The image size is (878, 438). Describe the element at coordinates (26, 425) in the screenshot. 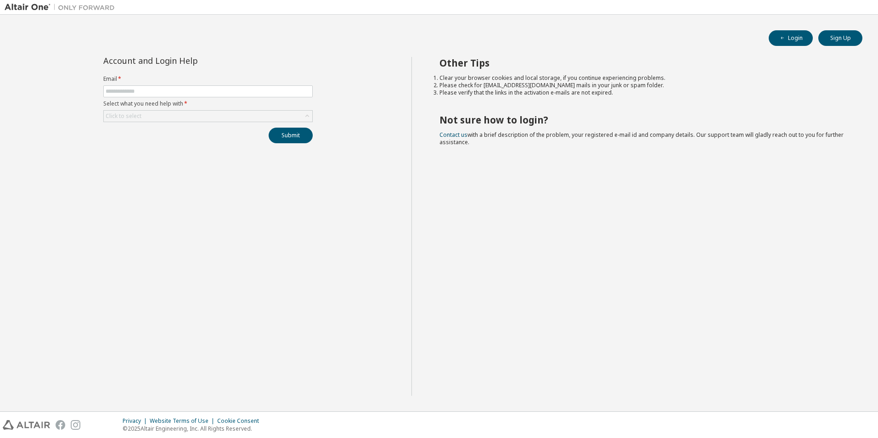

I see `img: altair_logo.svg` at that location.